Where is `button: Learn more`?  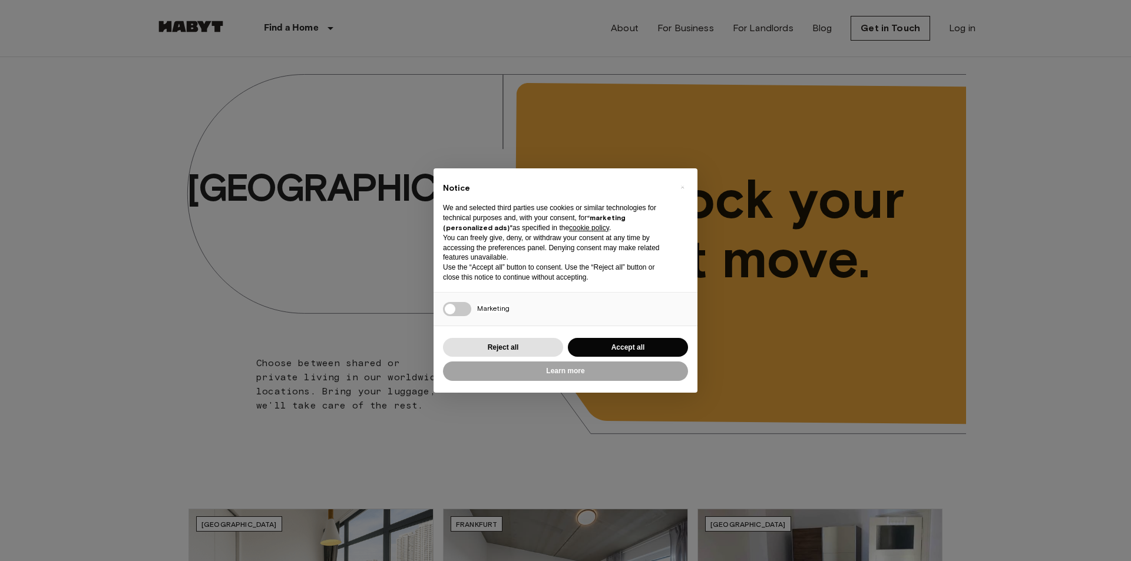 button: Learn more is located at coordinates (565, 371).